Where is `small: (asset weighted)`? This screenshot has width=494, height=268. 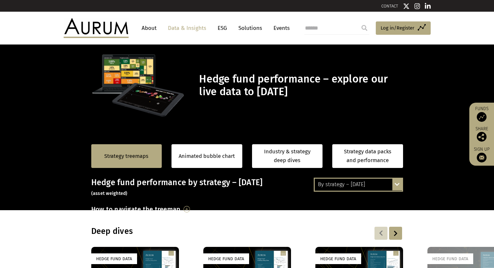 small: (asset weighted) is located at coordinates (110, 193).